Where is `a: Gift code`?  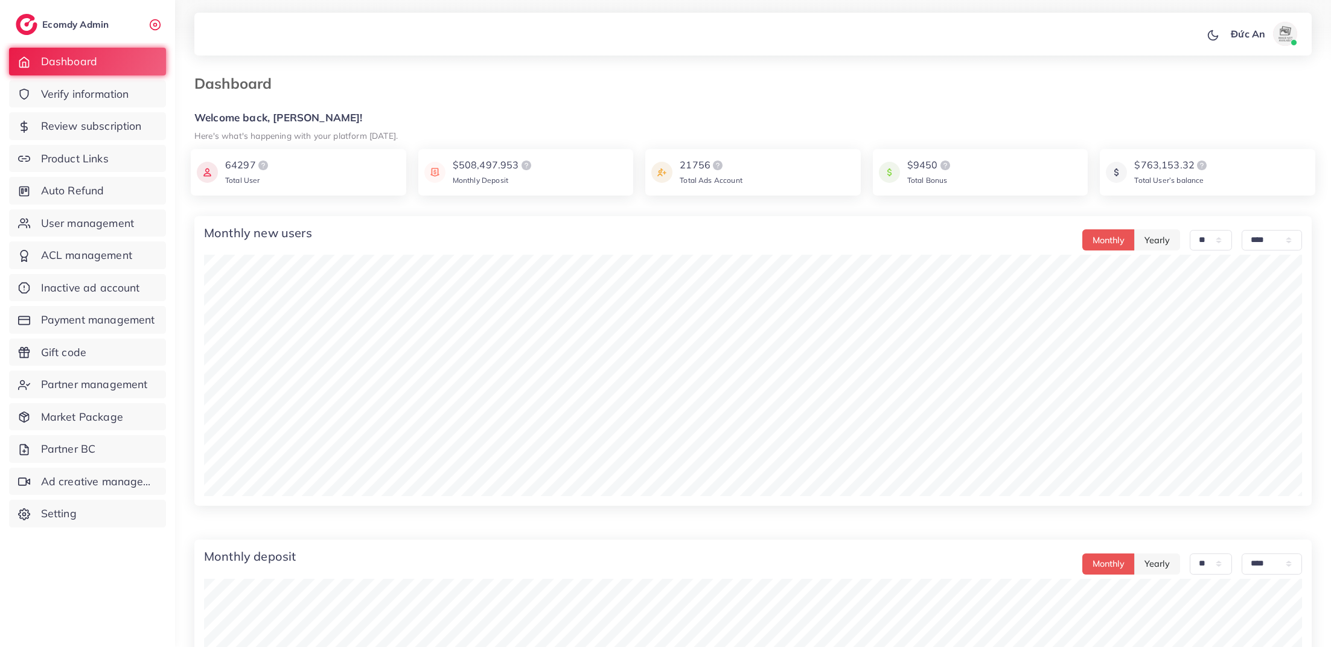 a: Gift code is located at coordinates (88, 352).